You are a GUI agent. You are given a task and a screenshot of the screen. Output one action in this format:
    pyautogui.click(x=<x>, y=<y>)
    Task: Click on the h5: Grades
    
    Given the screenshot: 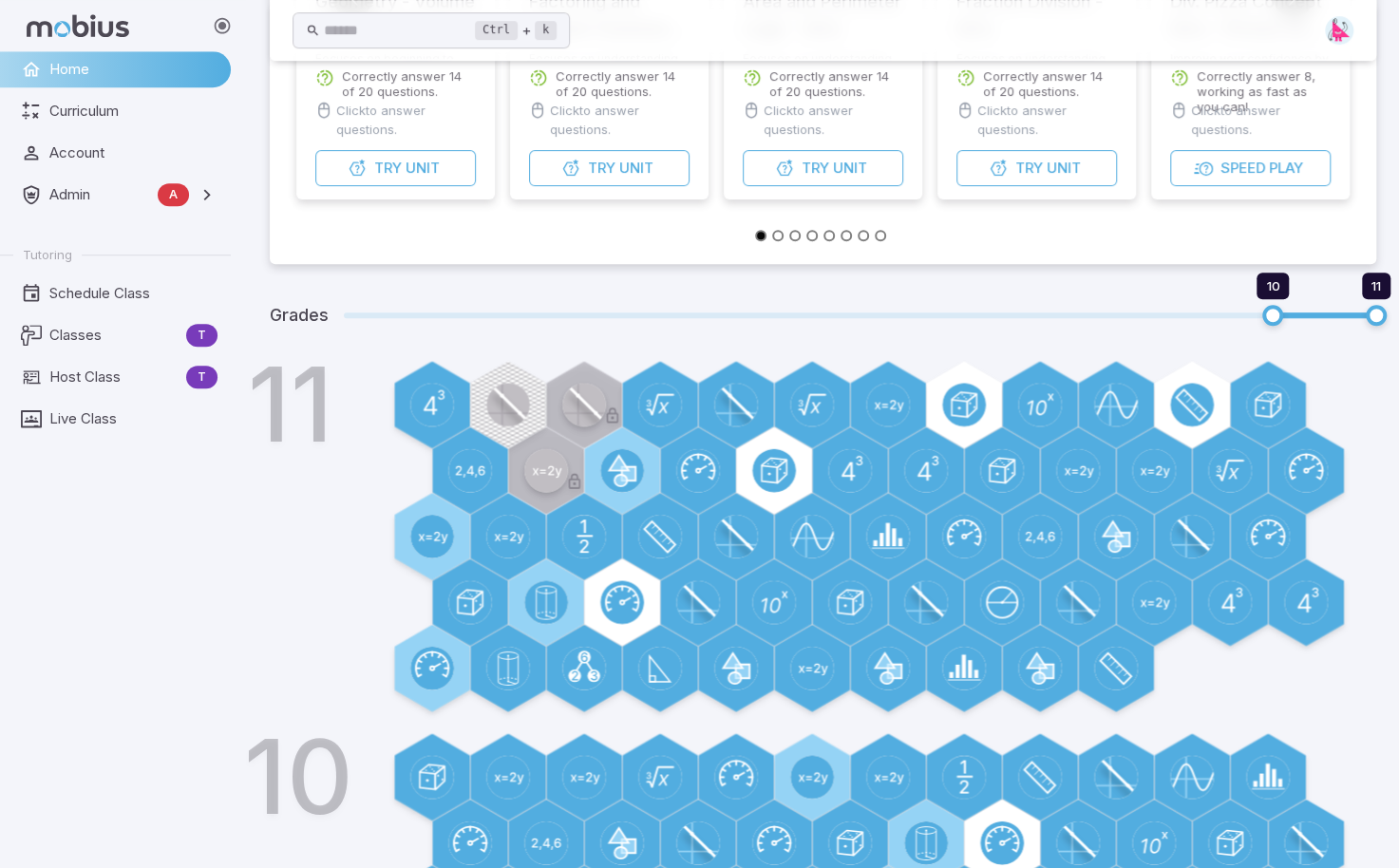 What is the action you would take?
    pyautogui.click(x=299, y=315)
    